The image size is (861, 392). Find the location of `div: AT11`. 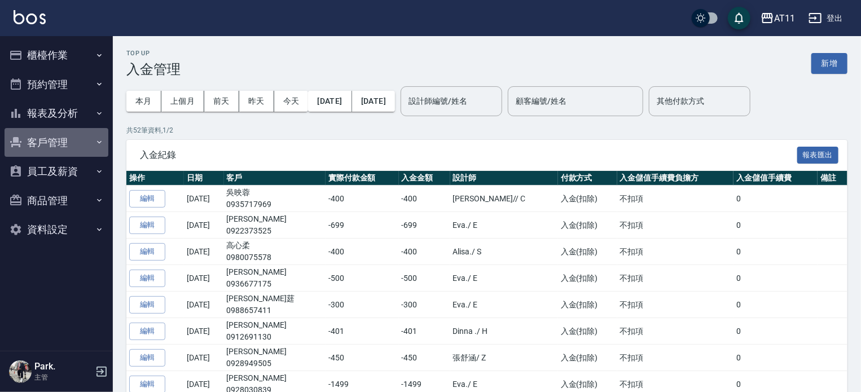

div: AT11 is located at coordinates (784, 18).